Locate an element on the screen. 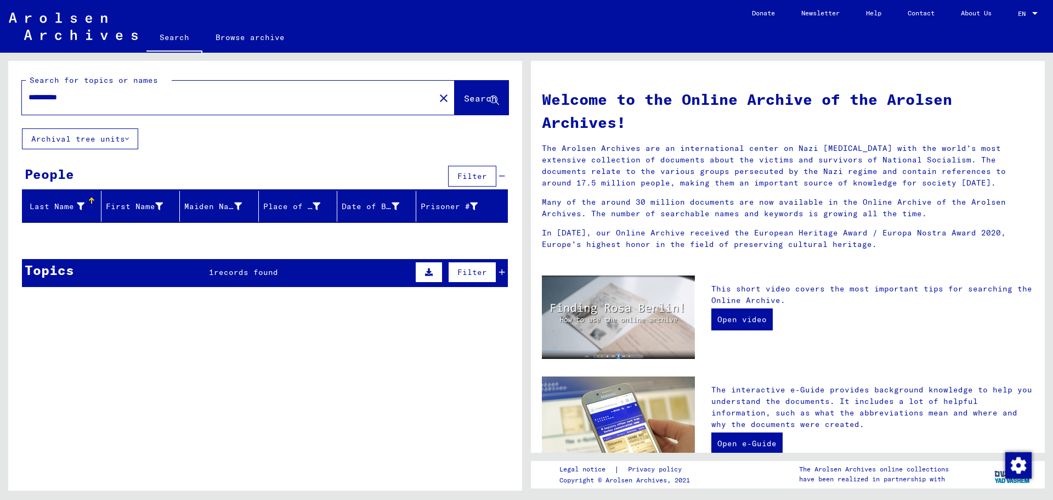 The height and width of the screenshot is (500, 1053). button: Archival tree units is located at coordinates (80, 139).